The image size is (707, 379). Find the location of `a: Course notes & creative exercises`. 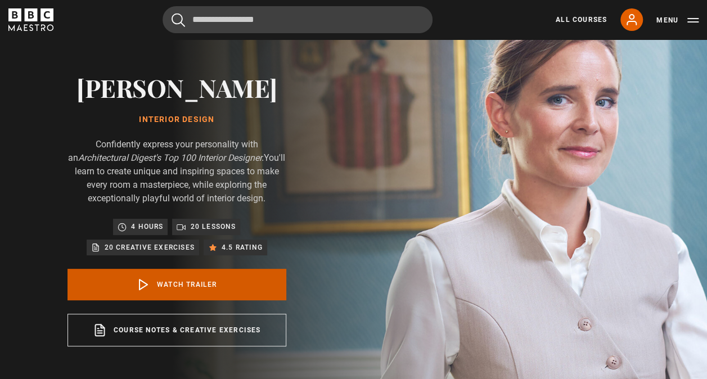

a: Course notes & creative exercises is located at coordinates (177, 330).